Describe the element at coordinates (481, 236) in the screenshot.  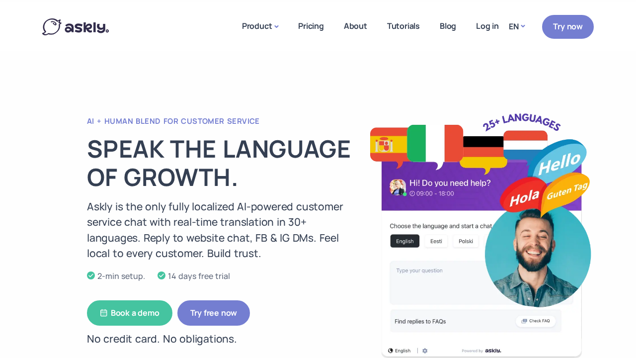
I see `img: chat-window-multilanguage-ai.webp` at that location.